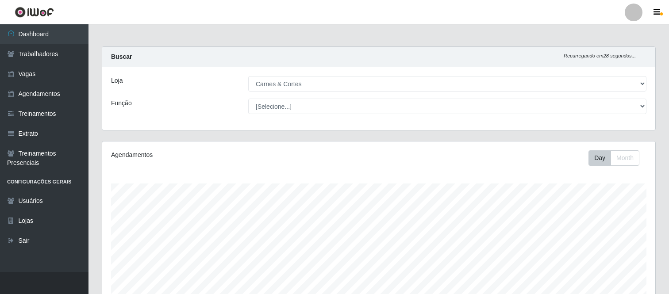  I want to click on button: Day, so click(600, 158).